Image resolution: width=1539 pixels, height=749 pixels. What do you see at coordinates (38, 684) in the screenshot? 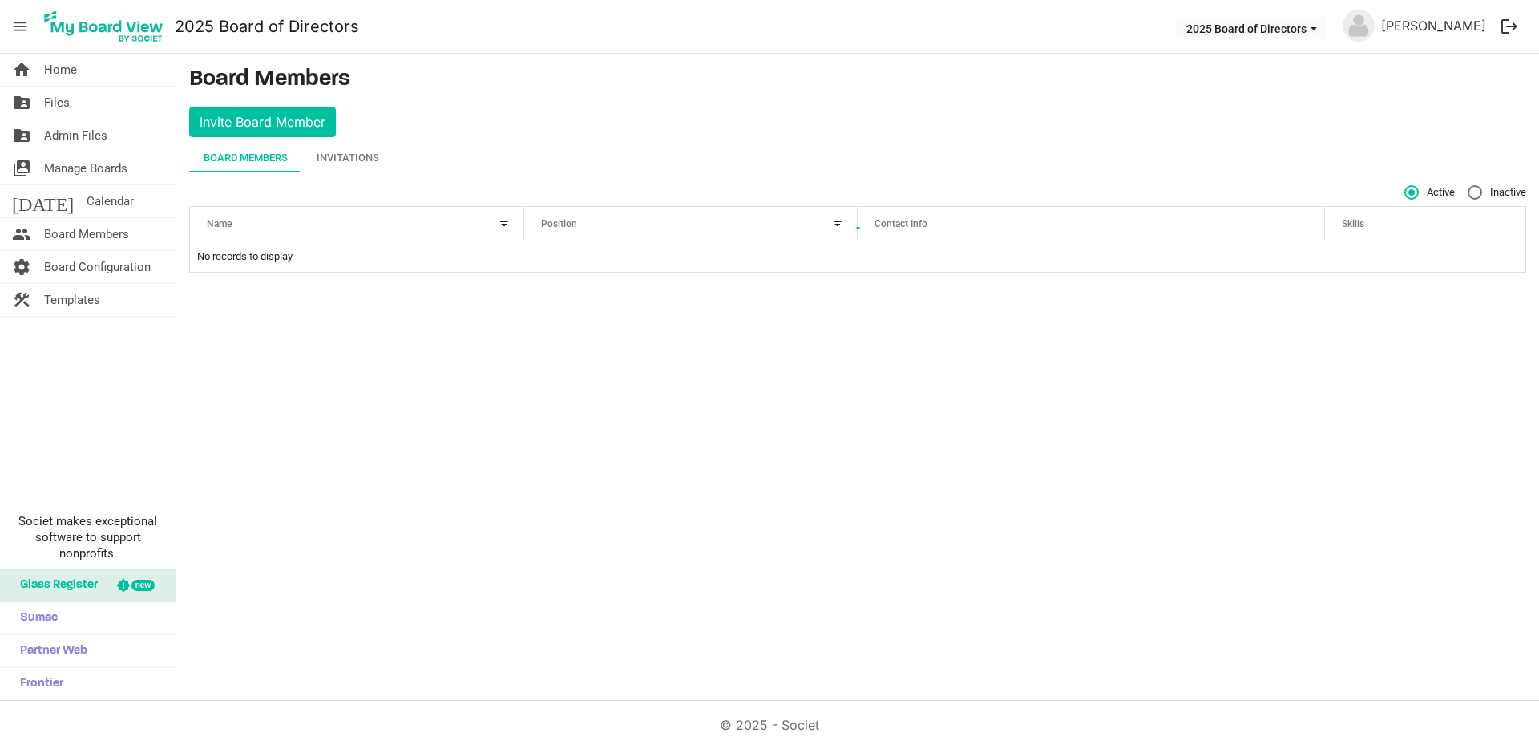
I see `span: Frontier` at bounding box center [38, 684].